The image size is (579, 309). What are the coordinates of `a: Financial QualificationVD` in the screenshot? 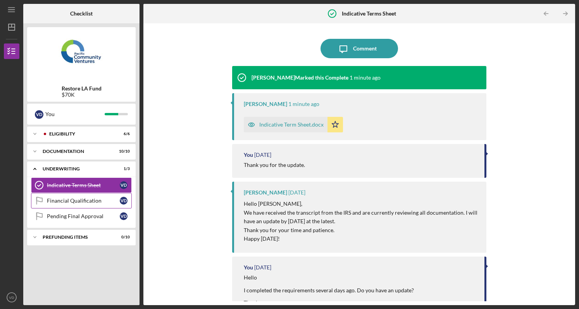 It's located at (81, 201).